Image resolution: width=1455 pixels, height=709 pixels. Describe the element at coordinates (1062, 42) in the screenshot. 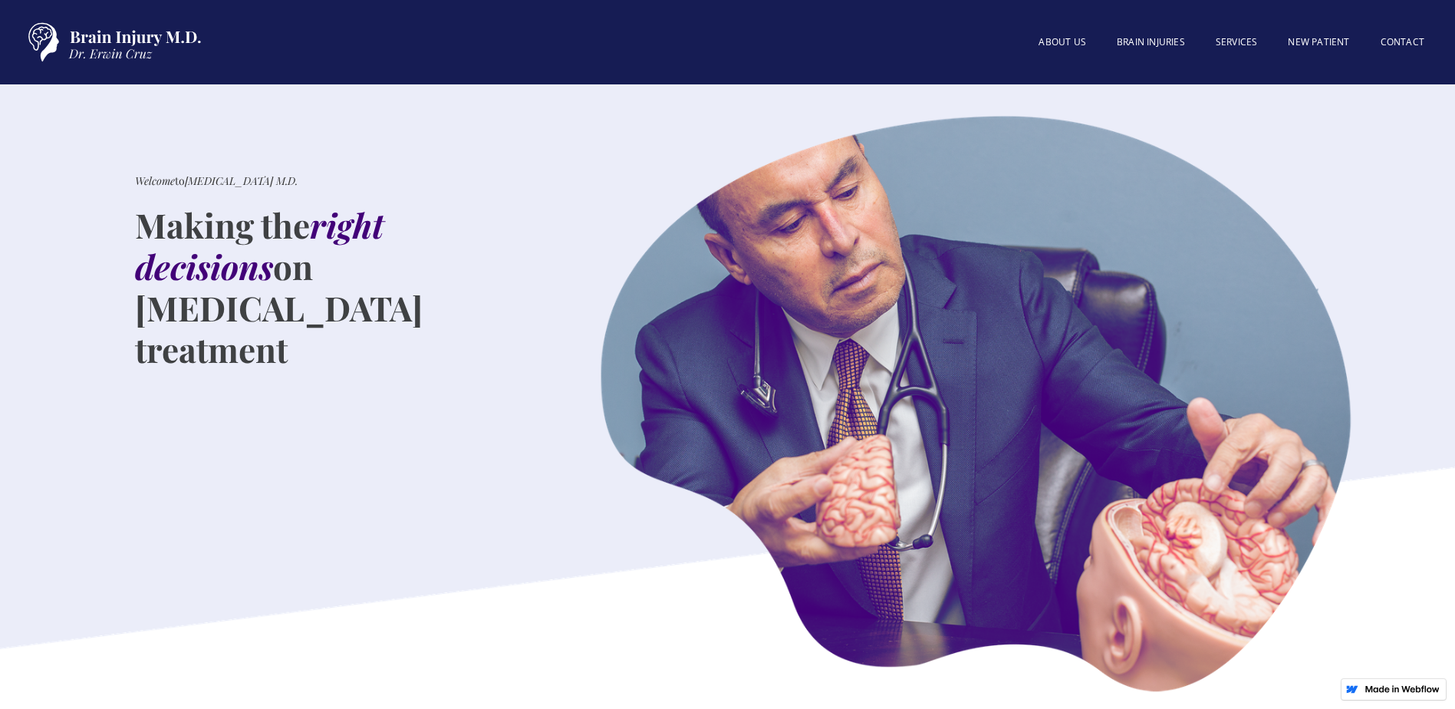

I see `a: About US` at that location.